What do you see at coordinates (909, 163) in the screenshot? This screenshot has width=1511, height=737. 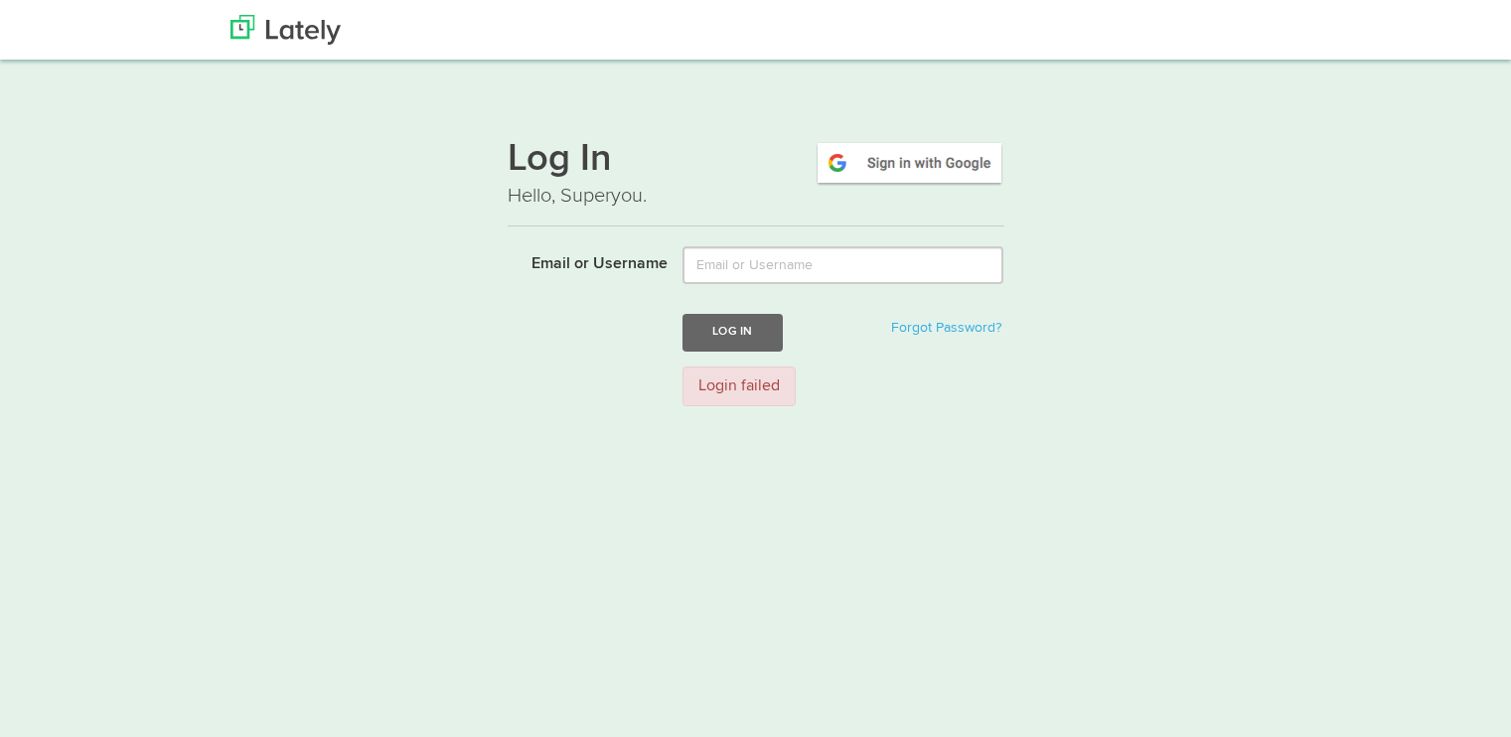 I see `img: google-signin.png` at bounding box center [909, 163].